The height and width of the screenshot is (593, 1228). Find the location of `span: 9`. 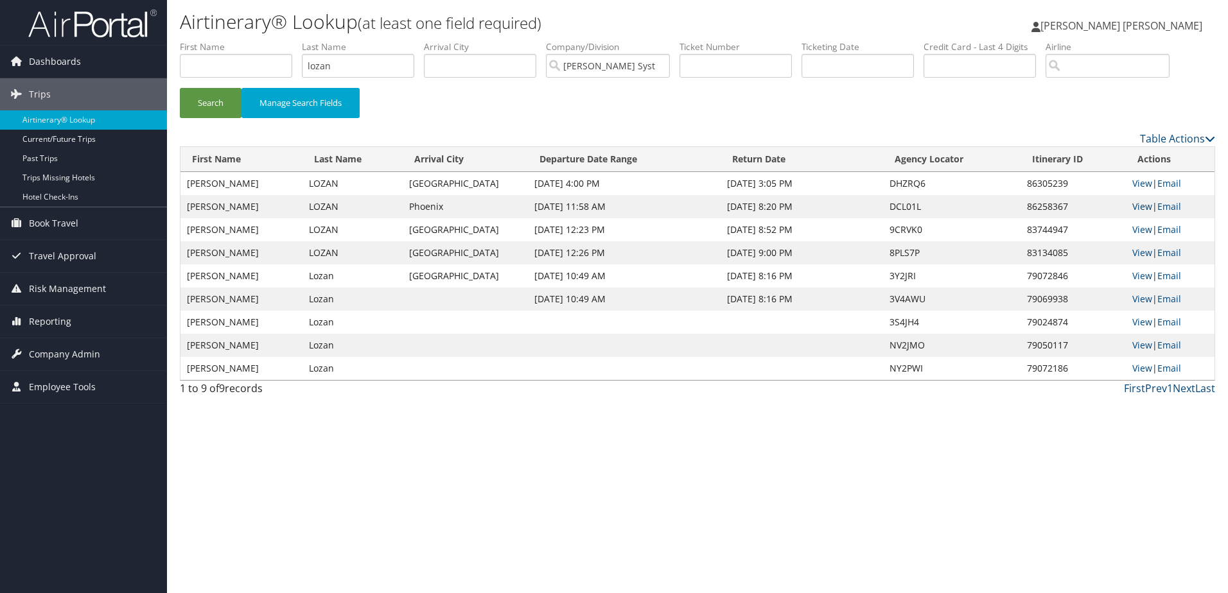

span: 9 is located at coordinates (222, 389).